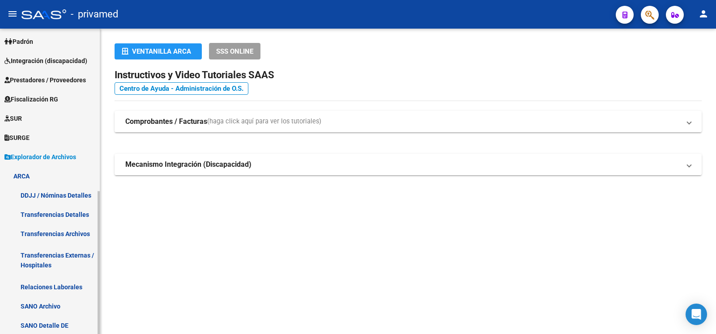  What do you see at coordinates (17, 138) in the screenshot?
I see `span: SURGE` at bounding box center [17, 138].